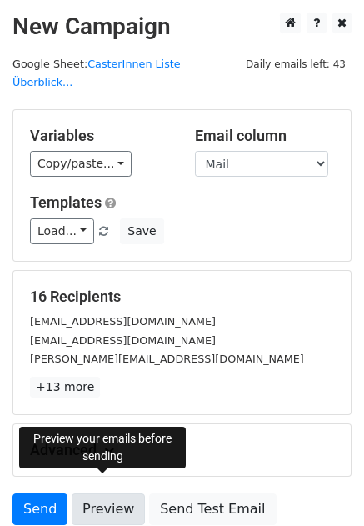 The width and height of the screenshot is (364, 526). I want to click on a: Preview, so click(108, 509).